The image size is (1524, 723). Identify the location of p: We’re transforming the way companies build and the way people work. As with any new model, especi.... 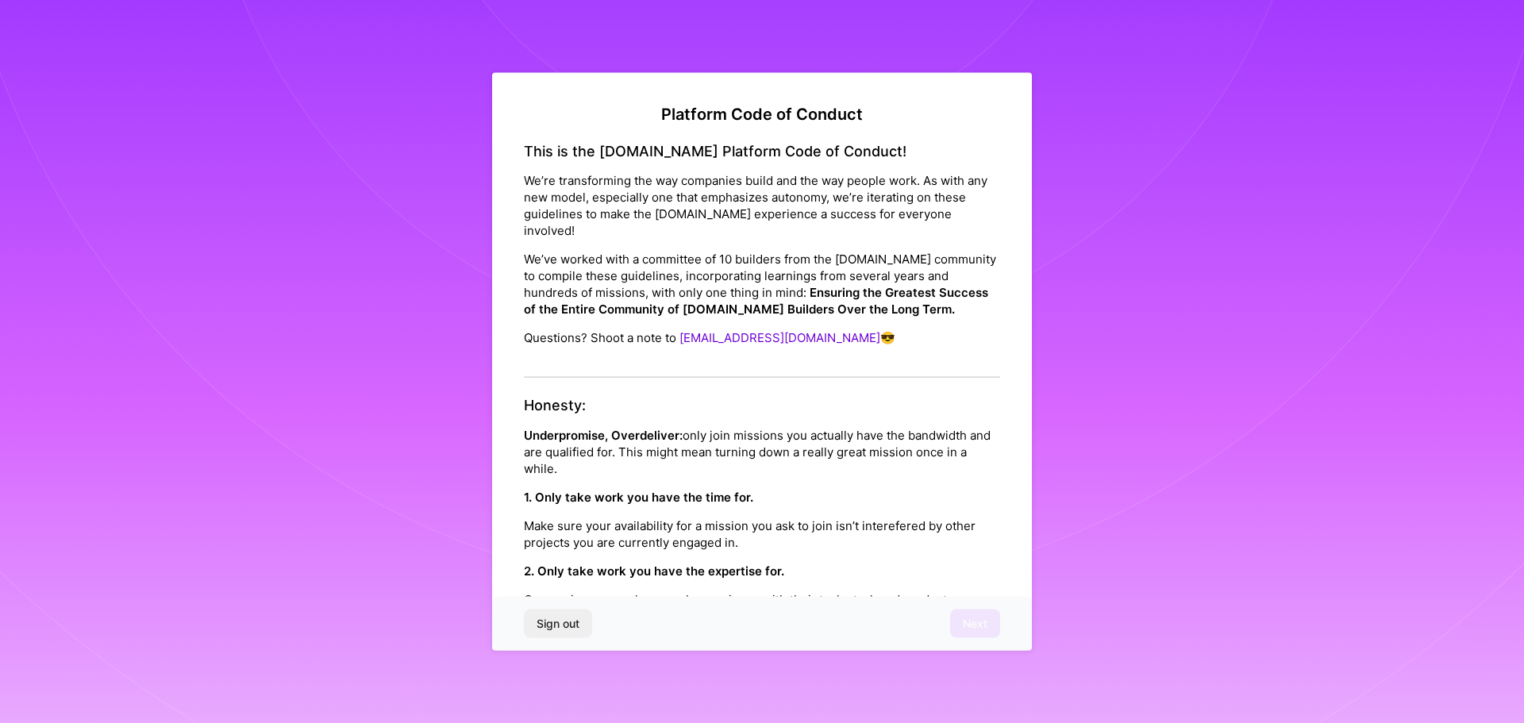
(762, 206).